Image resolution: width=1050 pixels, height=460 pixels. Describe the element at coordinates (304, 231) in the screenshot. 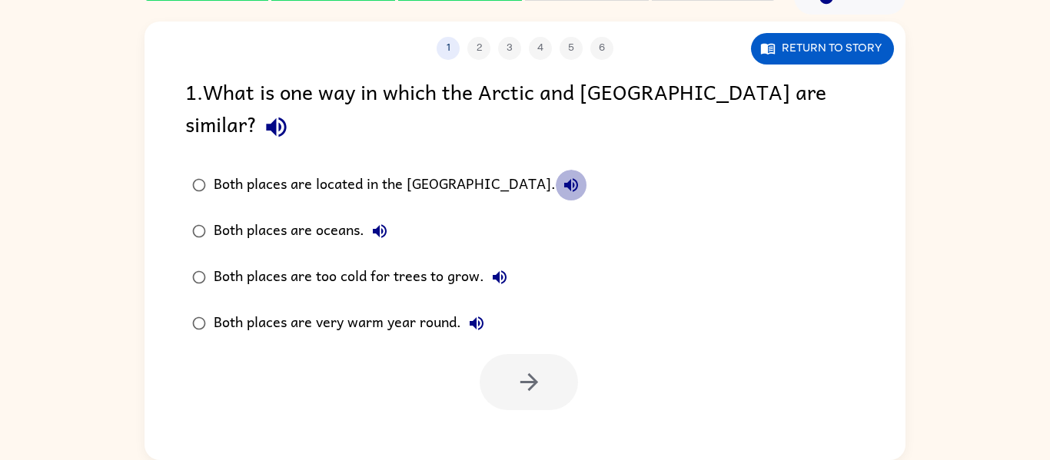

I see `div: Both places are oceans.` at that location.